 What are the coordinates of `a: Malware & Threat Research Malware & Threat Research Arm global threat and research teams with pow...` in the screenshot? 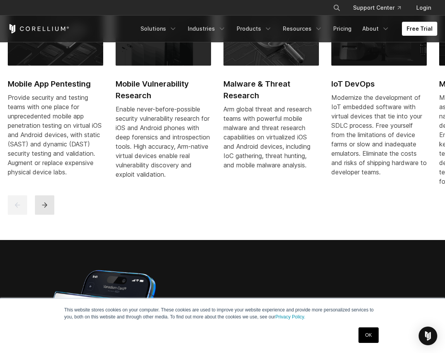 It's located at (271, 92).